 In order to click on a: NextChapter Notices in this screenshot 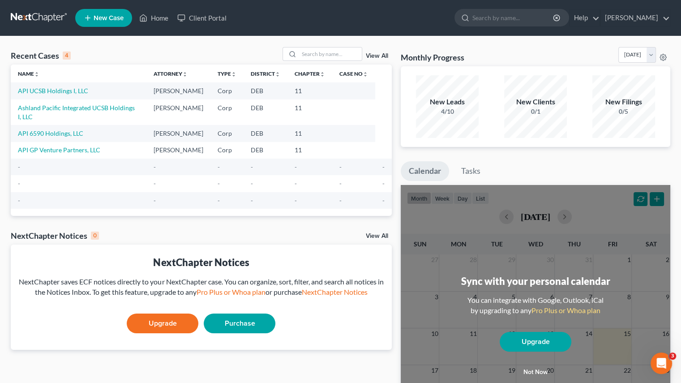, I will do `click(334, 292)`.